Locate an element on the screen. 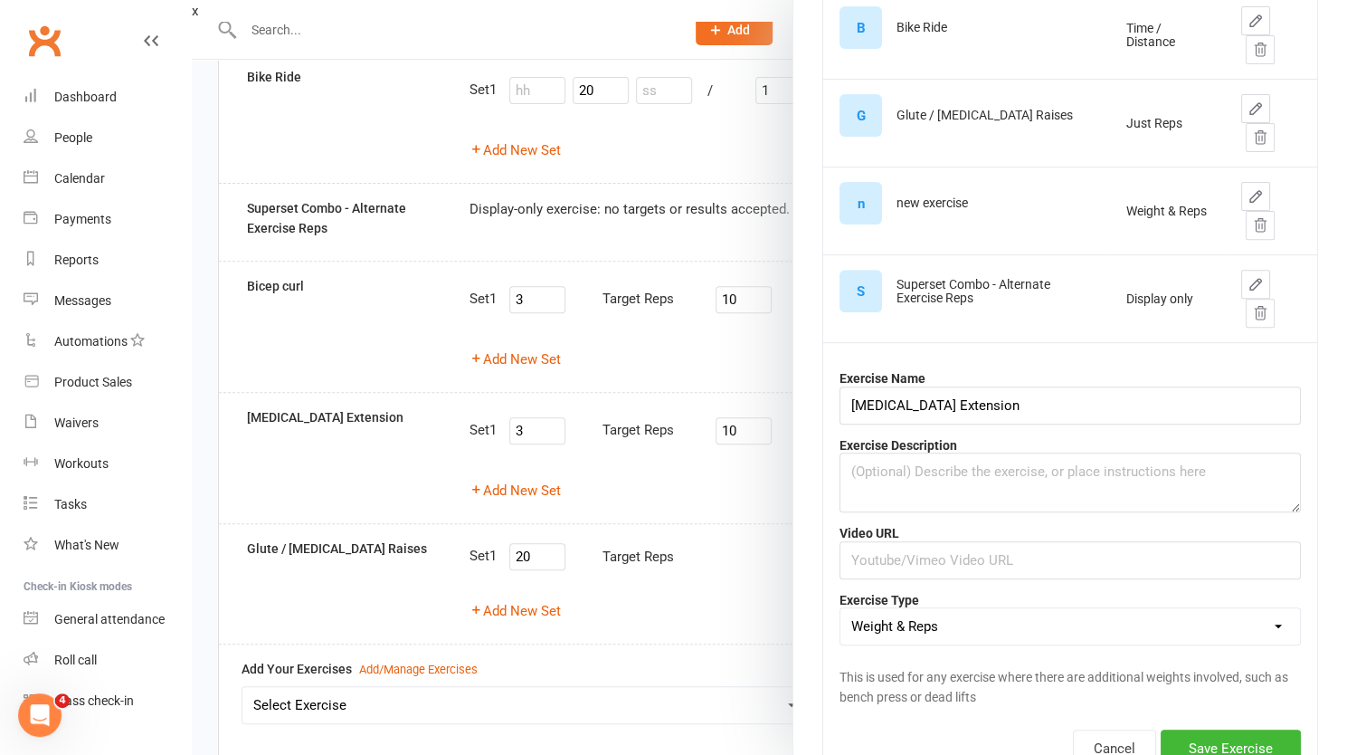 The height and width of the screenshot is (755, 1347). strong: Video URL is located at coordinates (869, 533).